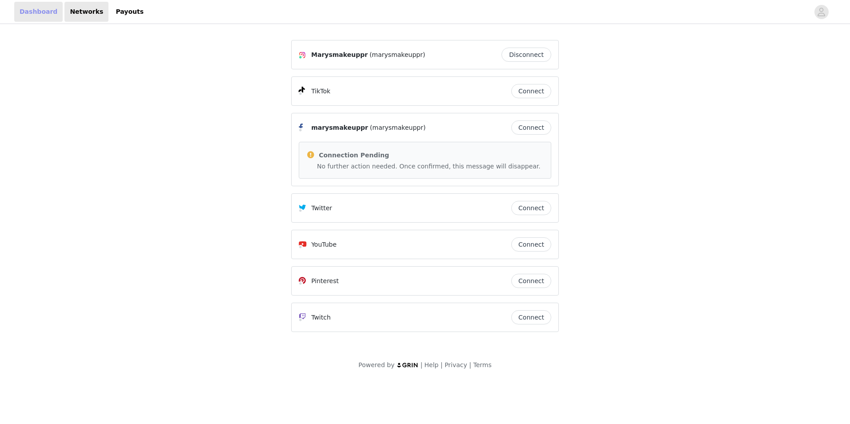  I want to click on span: marysmakeuppr, so click(340, 128).